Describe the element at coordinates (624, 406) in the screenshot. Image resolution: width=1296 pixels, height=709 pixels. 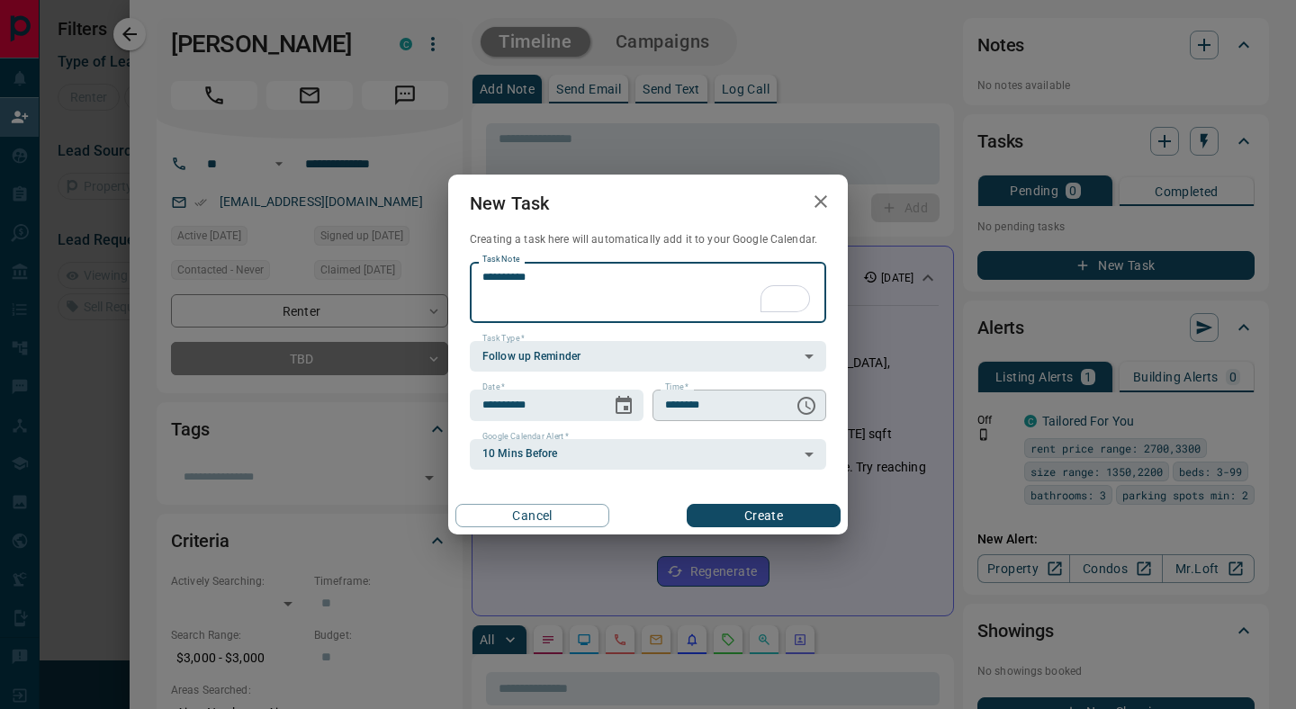
I see `button: Choose date, selected date is Sep 13, 2025` at that location.